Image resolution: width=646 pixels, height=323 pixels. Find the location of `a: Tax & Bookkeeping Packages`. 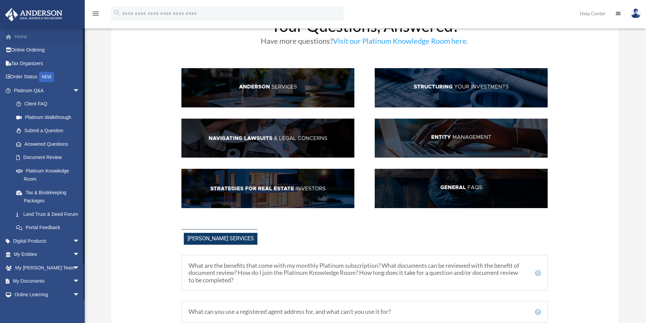

a: Tax & Bookkeeping Packages is located at coordinates (49, 197).